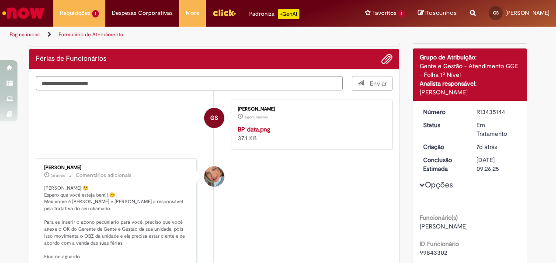 This screenshot has height=263, width=556. Describe the element at coordinates (58, 176) in the screenshot. I see `span: 3d atrás` at that location.